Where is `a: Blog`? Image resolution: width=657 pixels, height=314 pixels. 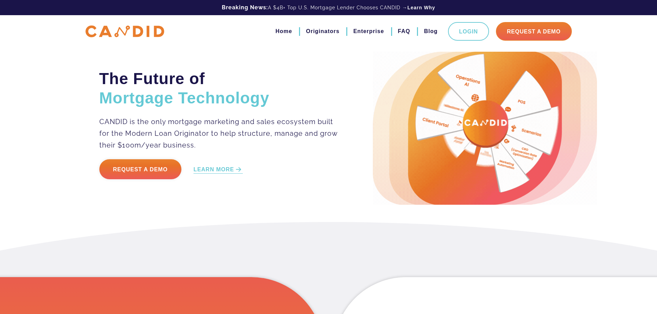
a: Blog is located at coordinates (431, 31).